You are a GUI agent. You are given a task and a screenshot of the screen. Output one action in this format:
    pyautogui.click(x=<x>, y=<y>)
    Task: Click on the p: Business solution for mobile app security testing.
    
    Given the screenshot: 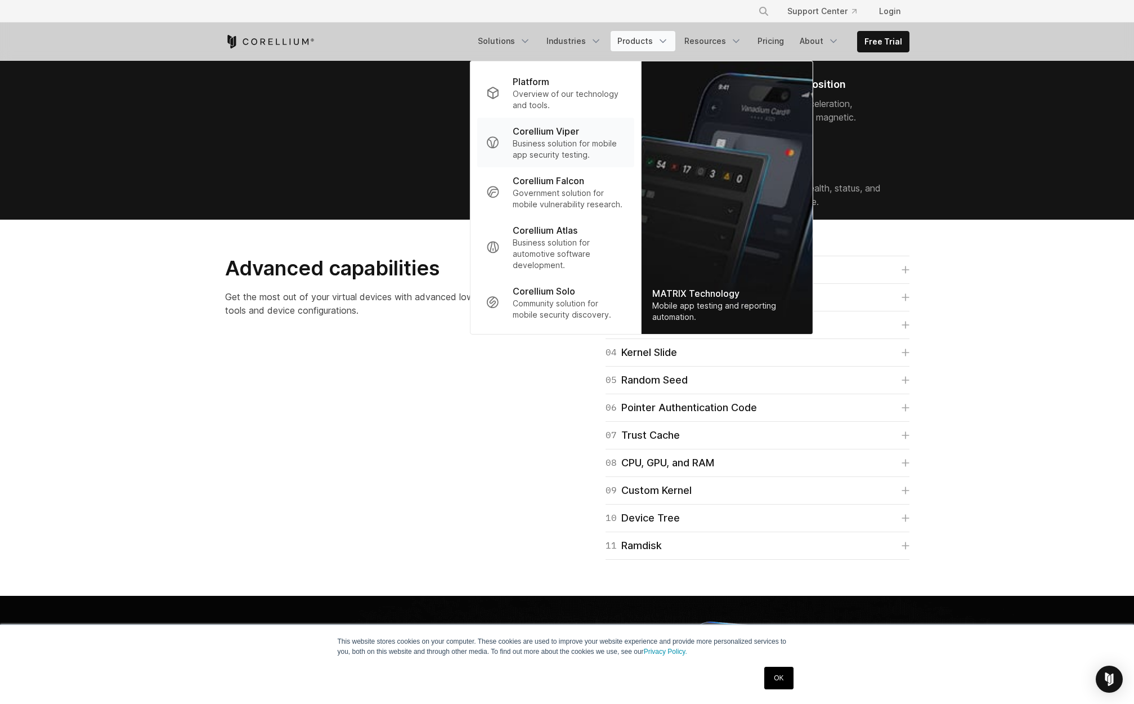 What is the action you would take?
    pyautogui.click(x=569, y=149)
    